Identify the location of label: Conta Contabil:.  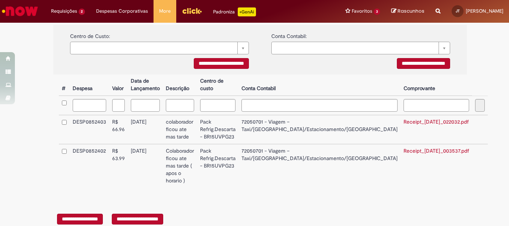
(289, 34).